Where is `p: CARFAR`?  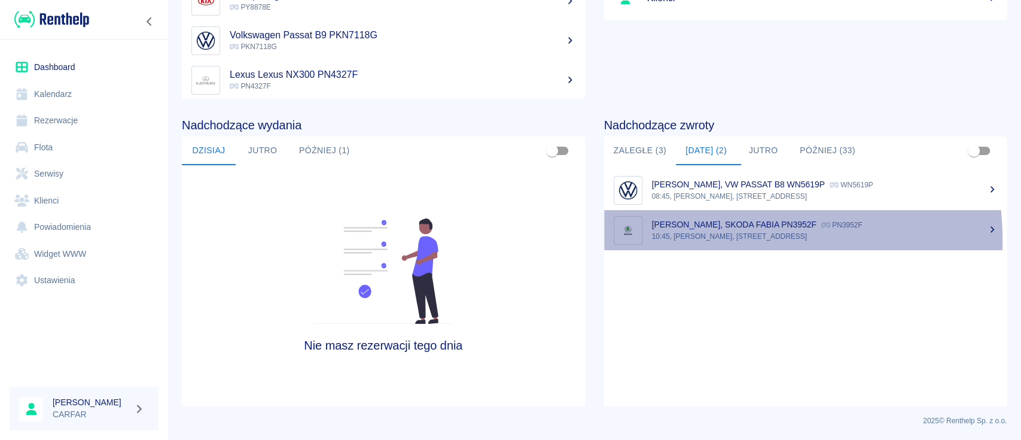
p: CARFAR is located at coordinates (91, 414).